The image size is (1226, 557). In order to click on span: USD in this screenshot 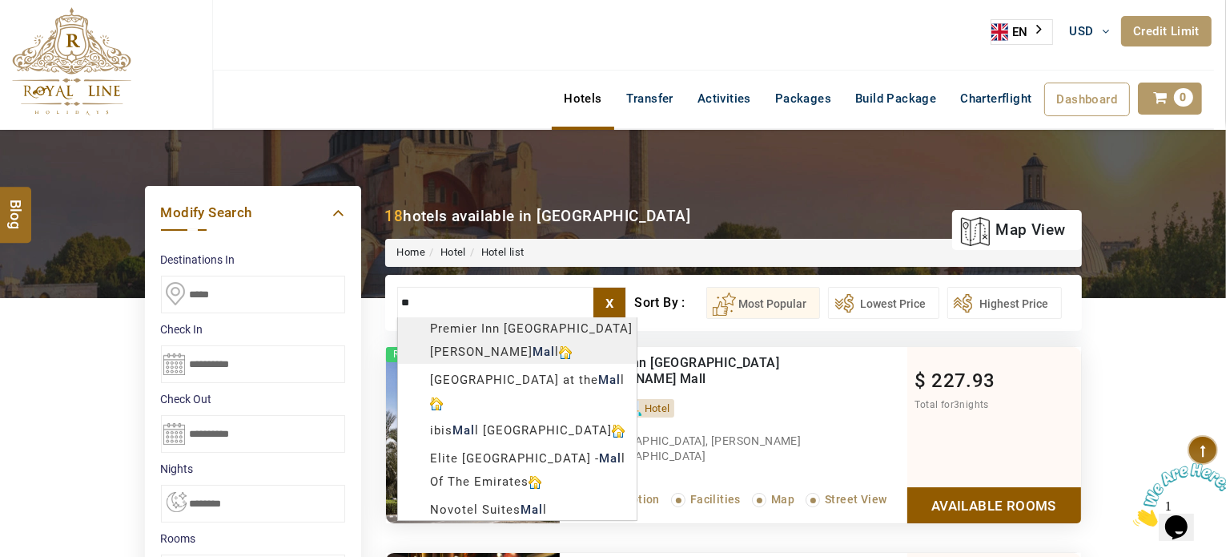, I will do `click(1082, 31)`.